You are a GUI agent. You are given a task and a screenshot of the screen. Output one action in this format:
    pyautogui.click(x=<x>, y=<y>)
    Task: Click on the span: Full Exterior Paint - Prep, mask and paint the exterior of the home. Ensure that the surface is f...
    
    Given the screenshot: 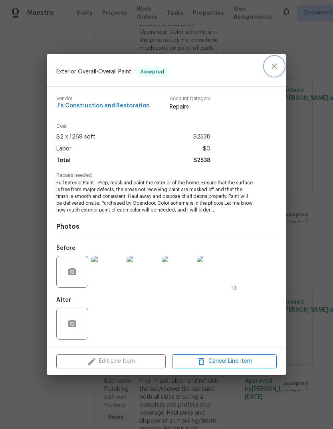 What is the action you would take?
    pyautogui.click(x=155, y=196)
    